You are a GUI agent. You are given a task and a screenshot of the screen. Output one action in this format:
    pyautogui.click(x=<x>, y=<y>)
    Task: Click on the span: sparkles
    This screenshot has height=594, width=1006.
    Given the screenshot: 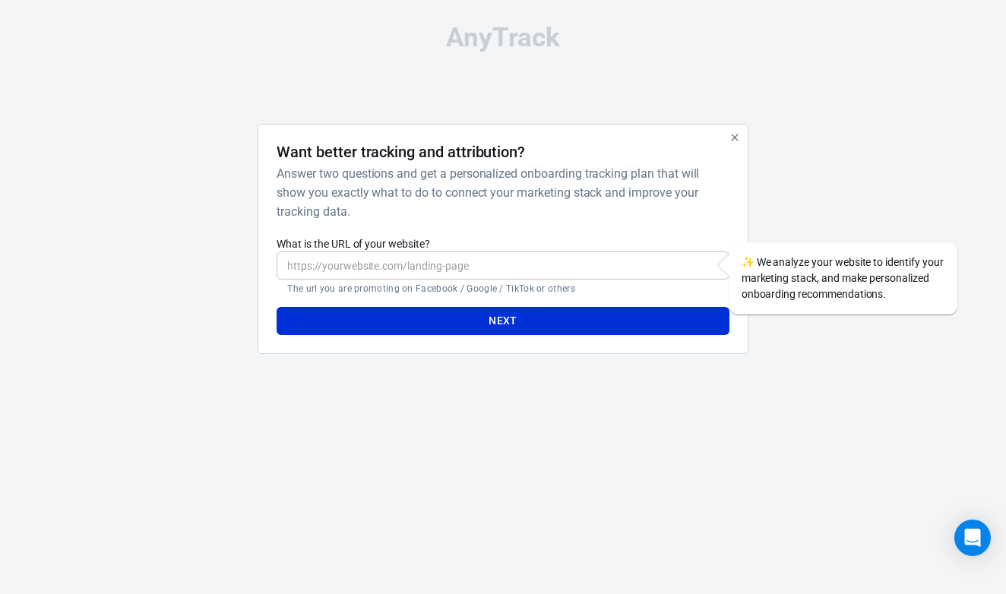 What is the action you would take?
    pyautogui.click(x=748, y=262)
    